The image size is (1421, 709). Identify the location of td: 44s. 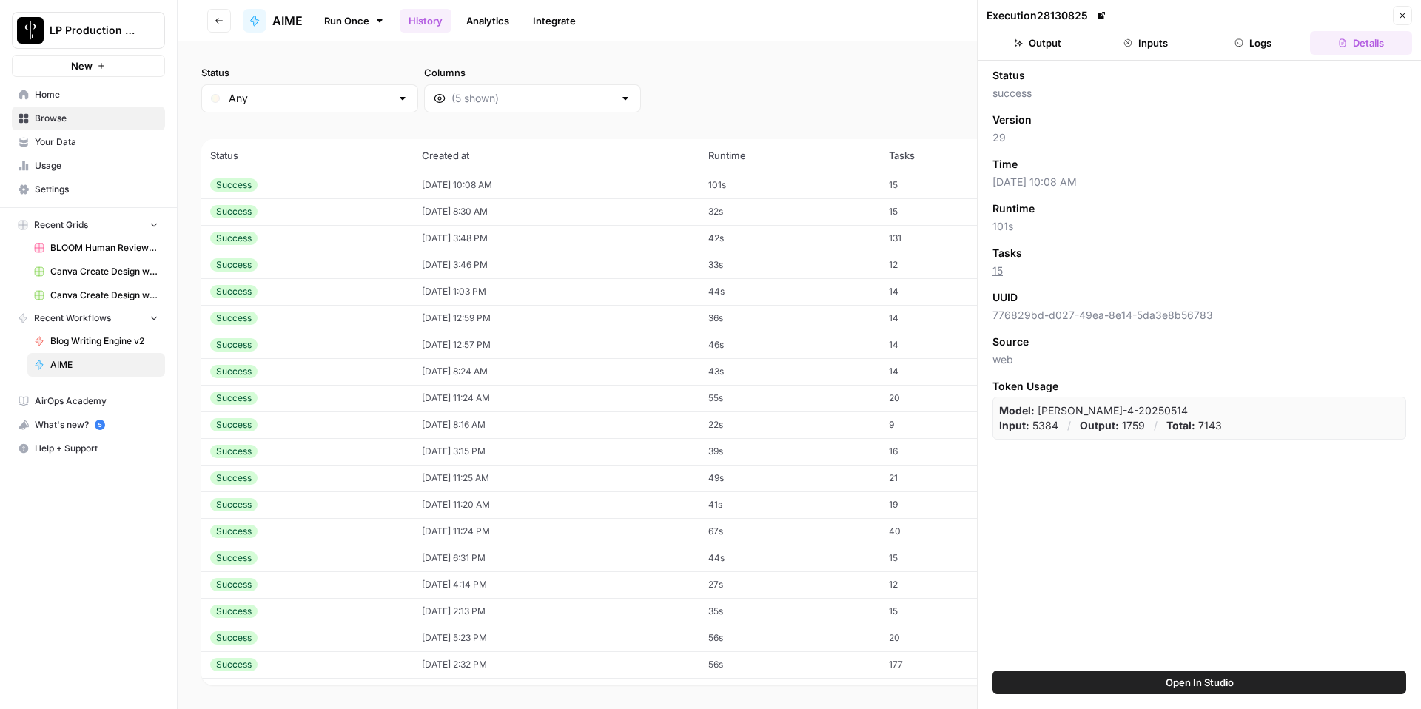
(790, 292).